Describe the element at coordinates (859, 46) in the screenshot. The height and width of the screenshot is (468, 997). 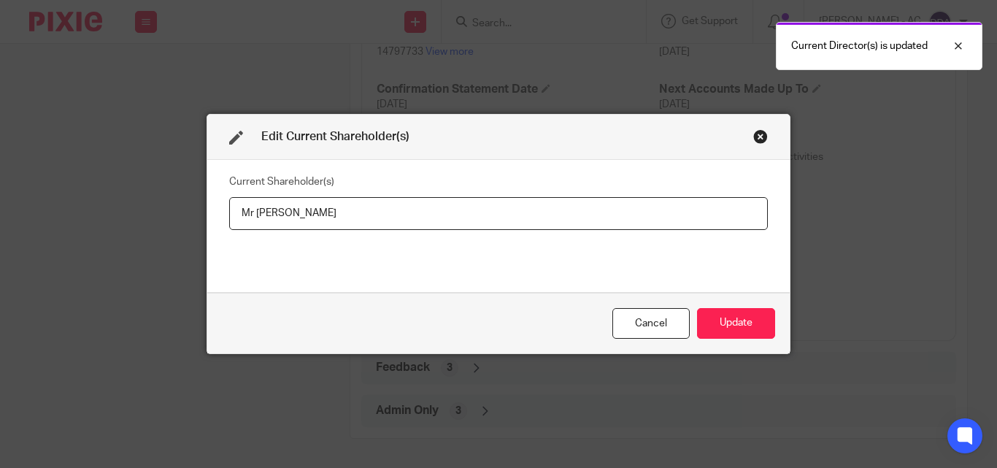
I see `p: Current Director(s) is updated` at that location.